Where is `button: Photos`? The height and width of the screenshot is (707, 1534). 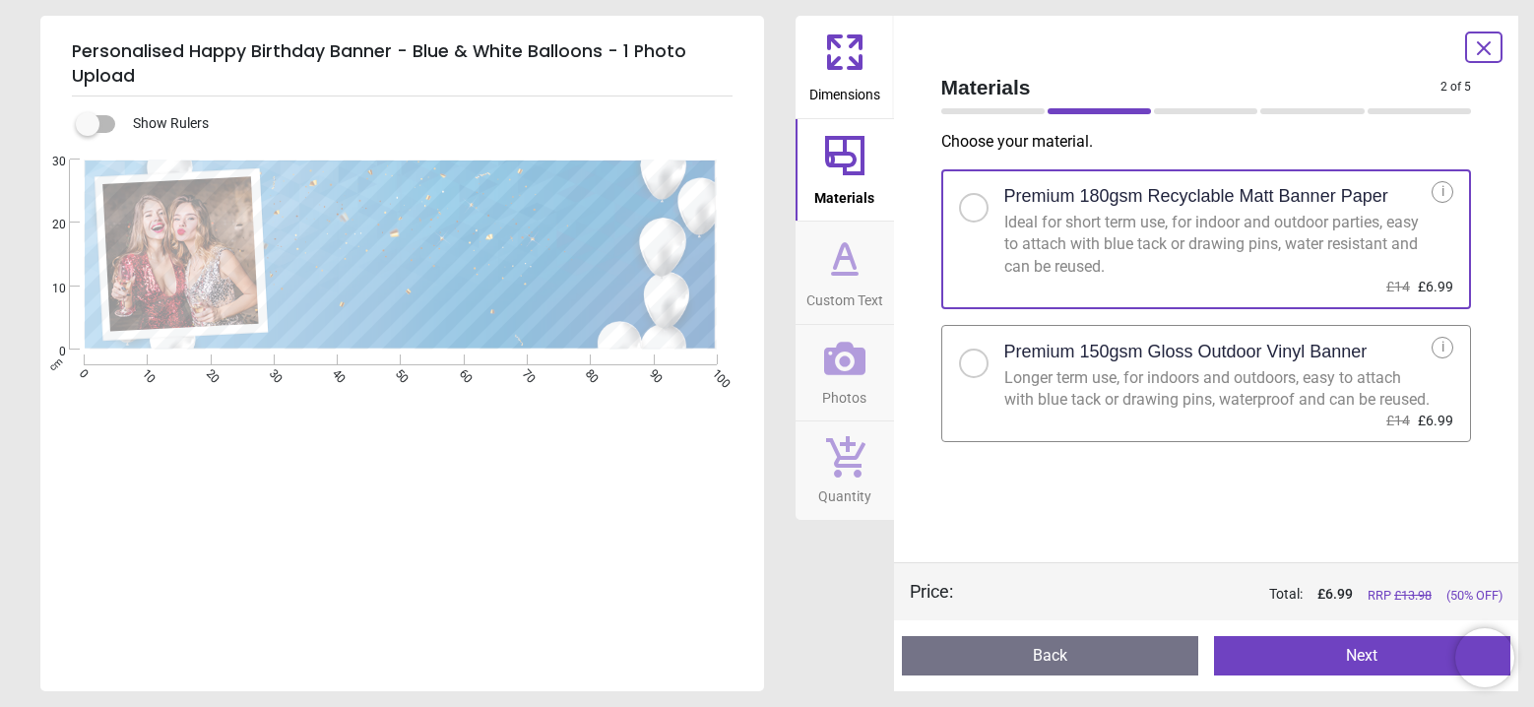 button: Photos is located at coordinates (845, 373).